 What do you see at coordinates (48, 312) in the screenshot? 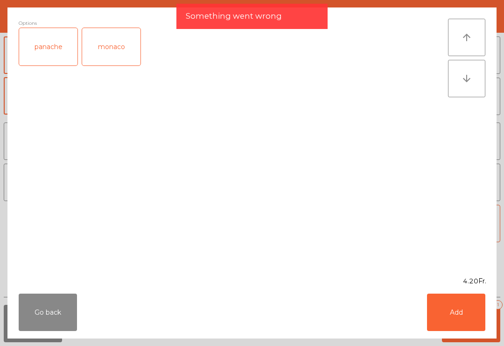
I see `button: Go back` at bounding box center [48, 312].